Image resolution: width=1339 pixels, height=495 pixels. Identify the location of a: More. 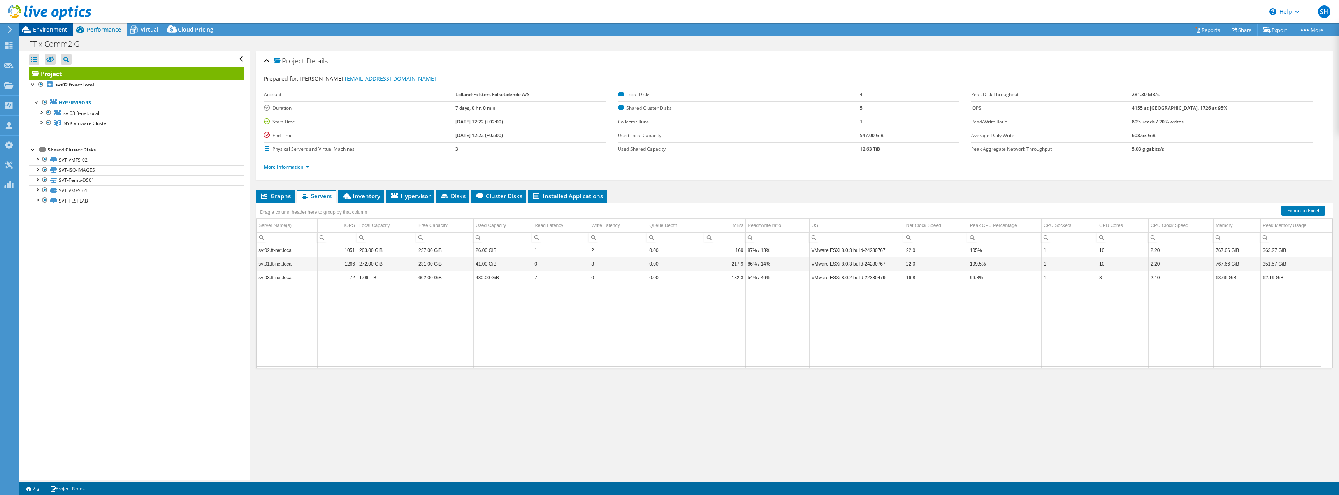
(1311, 30).